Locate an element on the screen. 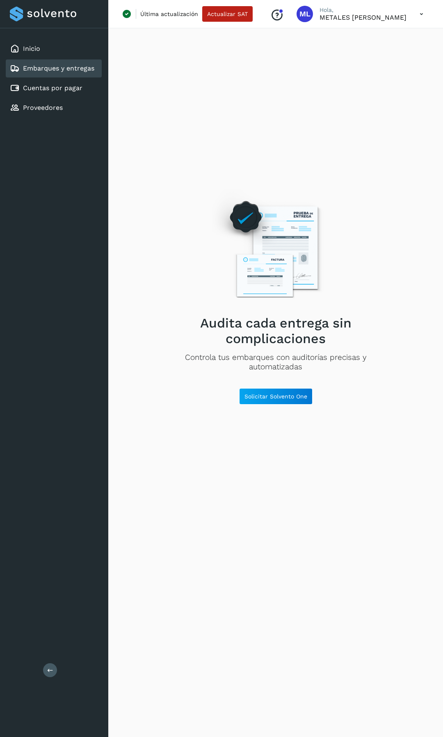 The image size is (443, 737). div: Proveedores is located at coordinates (54, 108).